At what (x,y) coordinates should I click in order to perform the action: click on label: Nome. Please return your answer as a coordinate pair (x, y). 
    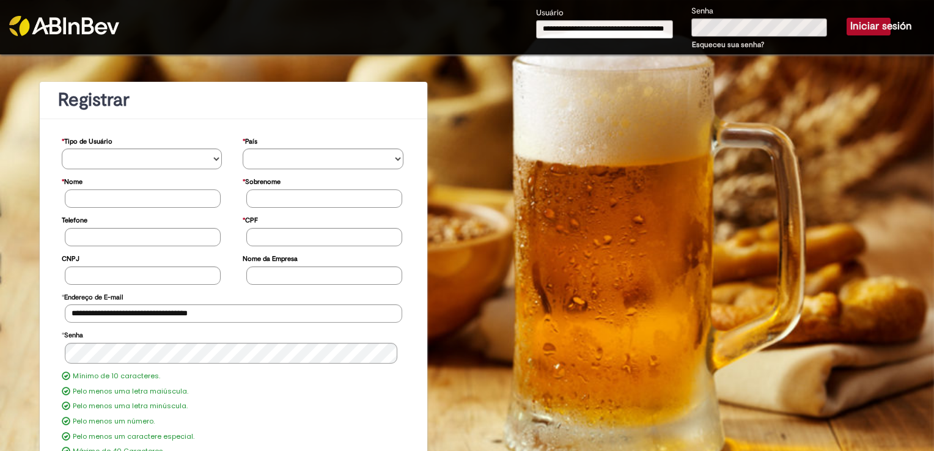
    Looking at the image, I should click on (72, 180).